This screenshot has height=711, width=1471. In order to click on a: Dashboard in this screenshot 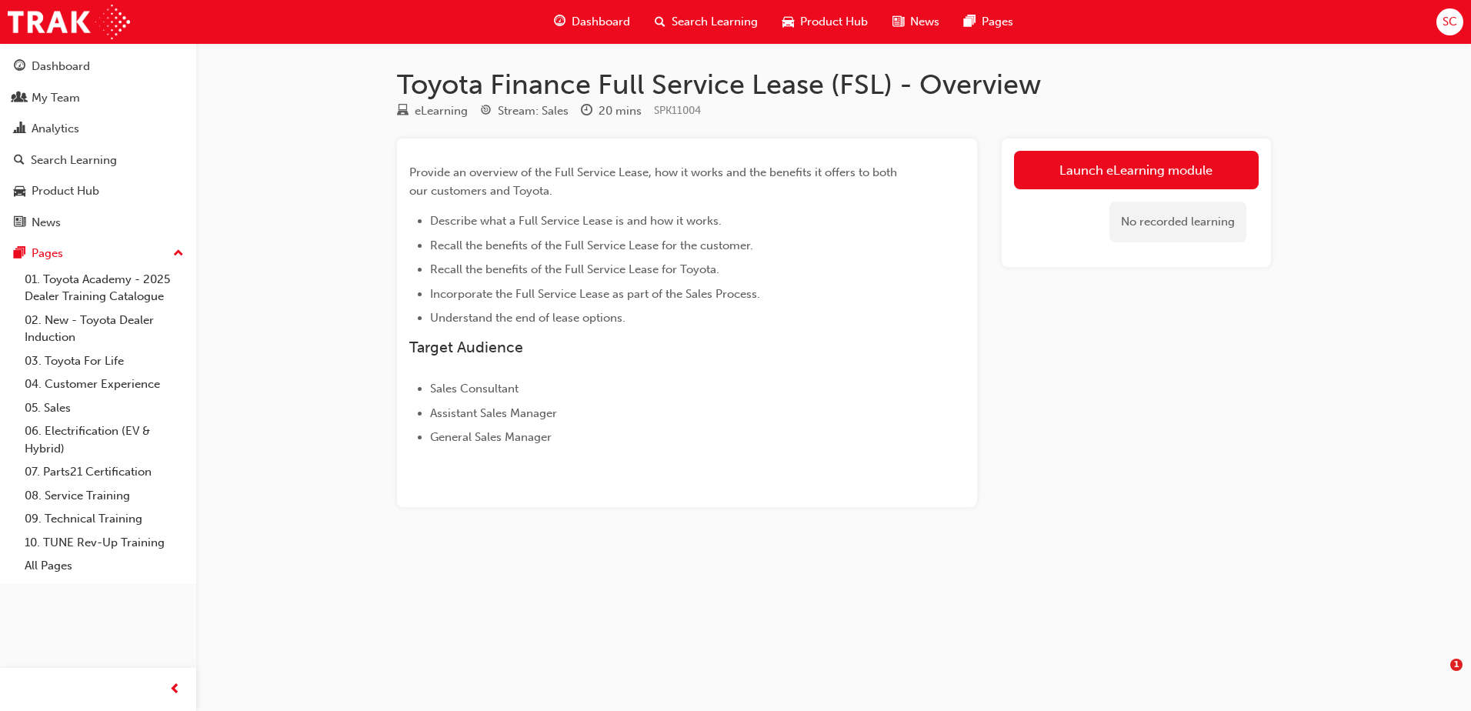, I will do `click(98, 66)`.